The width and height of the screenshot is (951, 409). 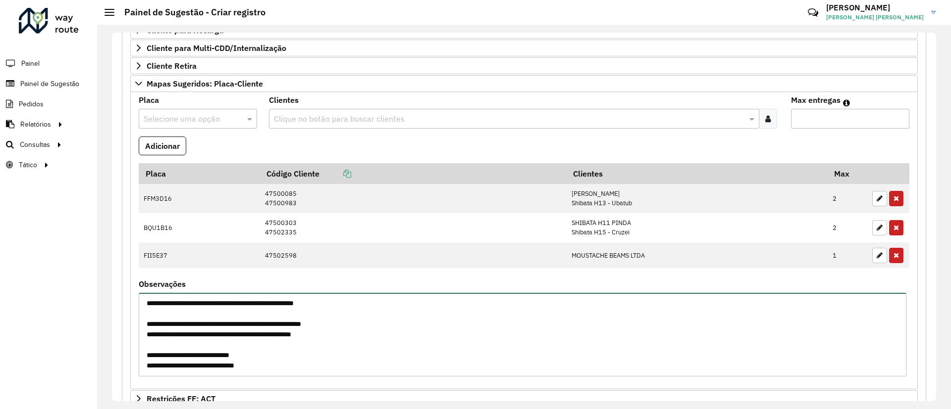 I want to click on a: Cliente Retira, so click(x=524, y=66).